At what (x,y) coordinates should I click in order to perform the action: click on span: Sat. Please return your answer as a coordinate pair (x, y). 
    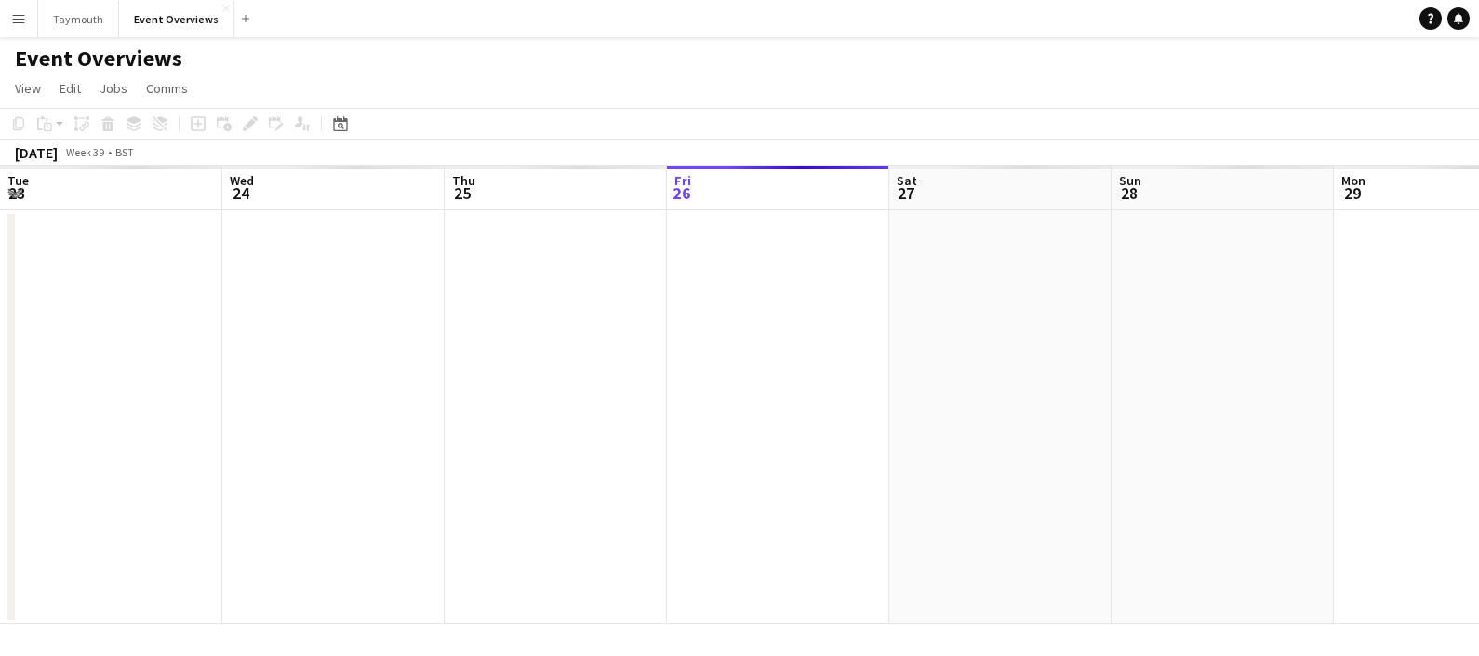
    Looking at the image, I should click on (907, 180).